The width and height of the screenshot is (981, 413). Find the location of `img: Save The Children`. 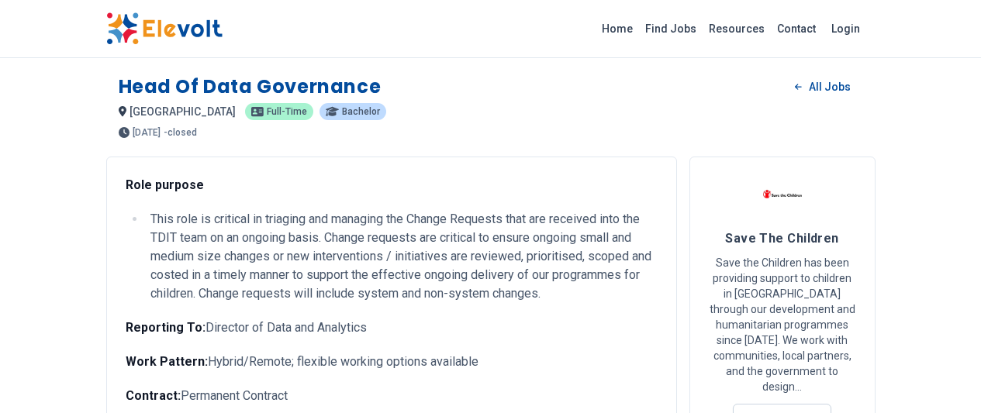

img: Save The Children is located at coordinates (782, 195).